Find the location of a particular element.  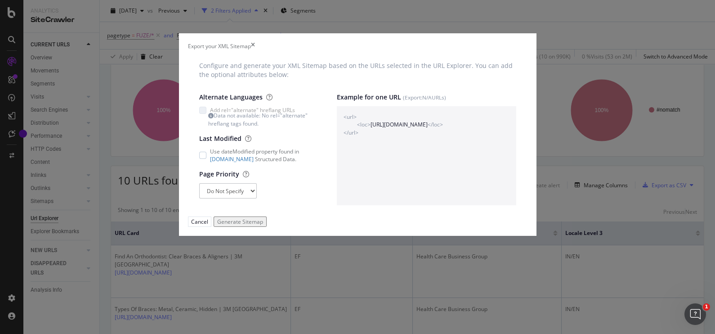

span: Use dateModified property found in Structured Data. is located at coordinates (265, 155).